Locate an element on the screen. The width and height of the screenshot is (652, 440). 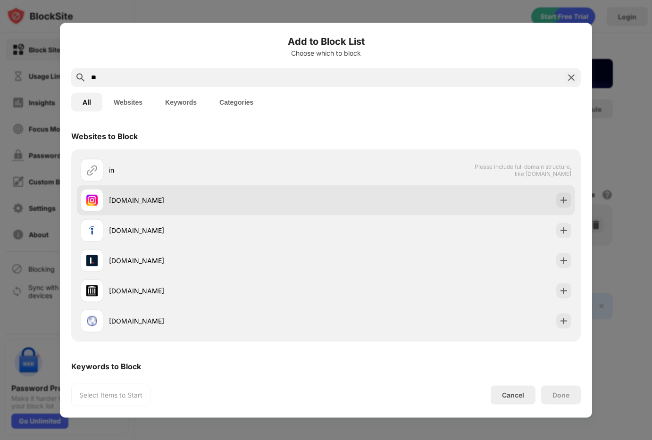
div: Cancel is located at coordinates (513, 395).